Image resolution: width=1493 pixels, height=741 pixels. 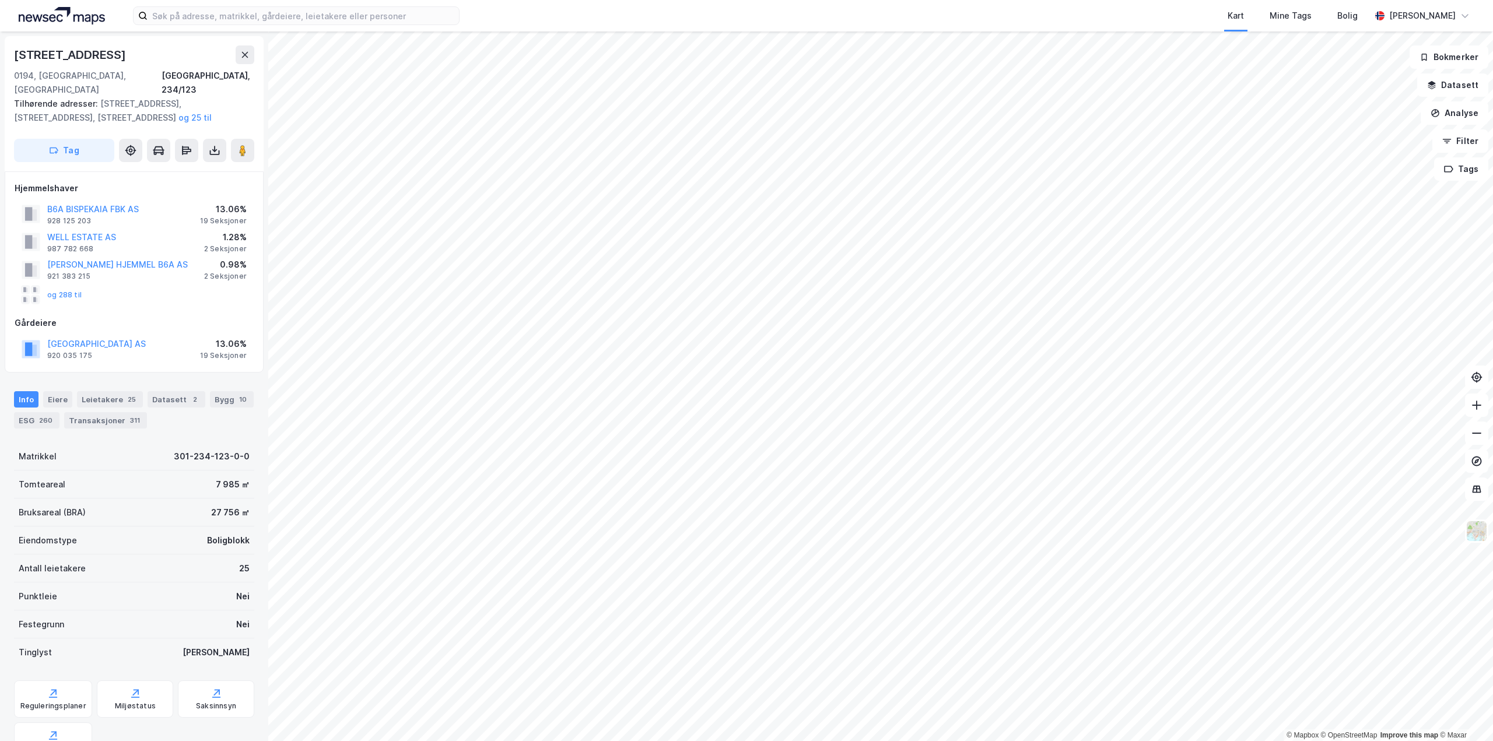 What do you see at coordinates (225, 237) in the screenshot?
I see `div: 1.28%` at bounding box center [225, 237].